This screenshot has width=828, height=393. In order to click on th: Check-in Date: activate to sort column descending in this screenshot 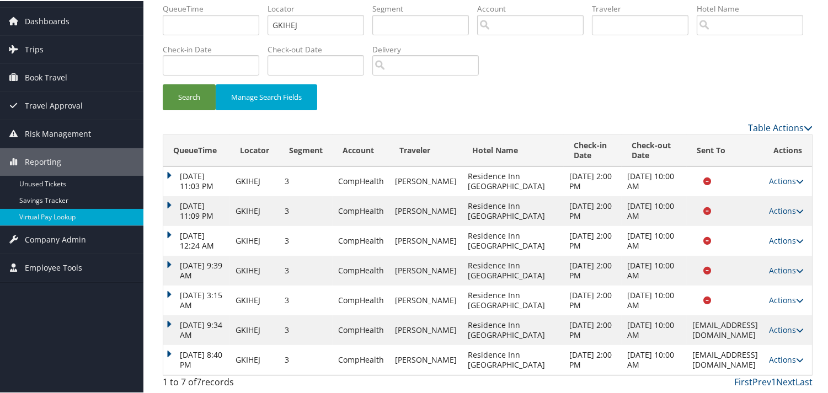, I will do `click(592, 149)`.